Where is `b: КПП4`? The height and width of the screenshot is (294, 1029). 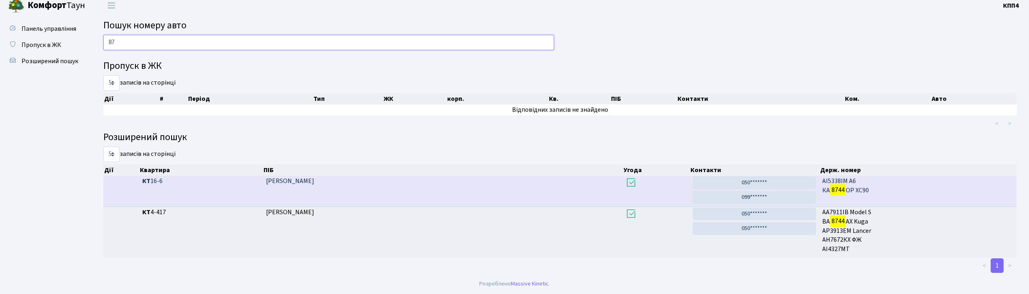
b: КПП4 is located at coordinates (1011, 6).